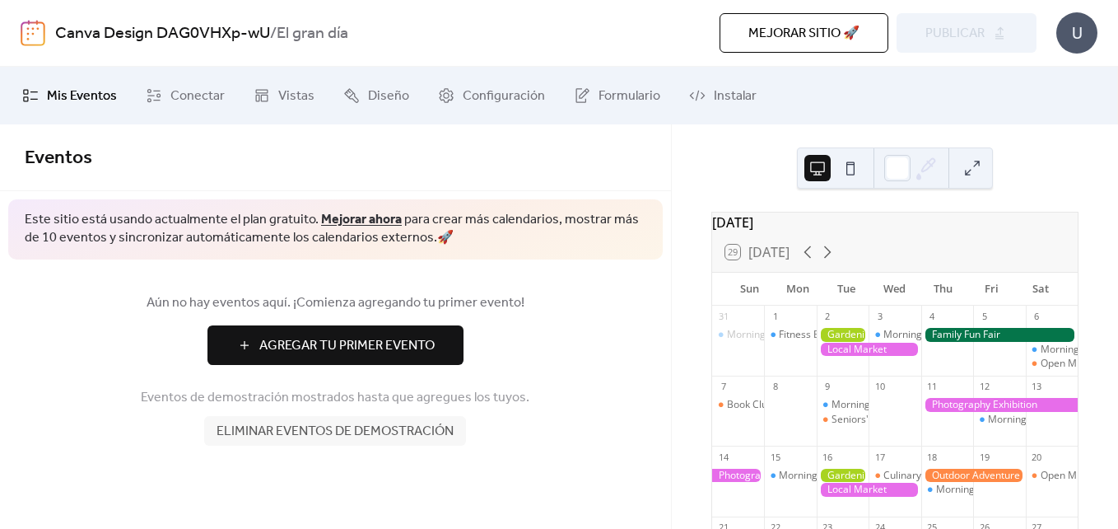  I want to click on div: Family Fun Fair, so click(1000, 334).